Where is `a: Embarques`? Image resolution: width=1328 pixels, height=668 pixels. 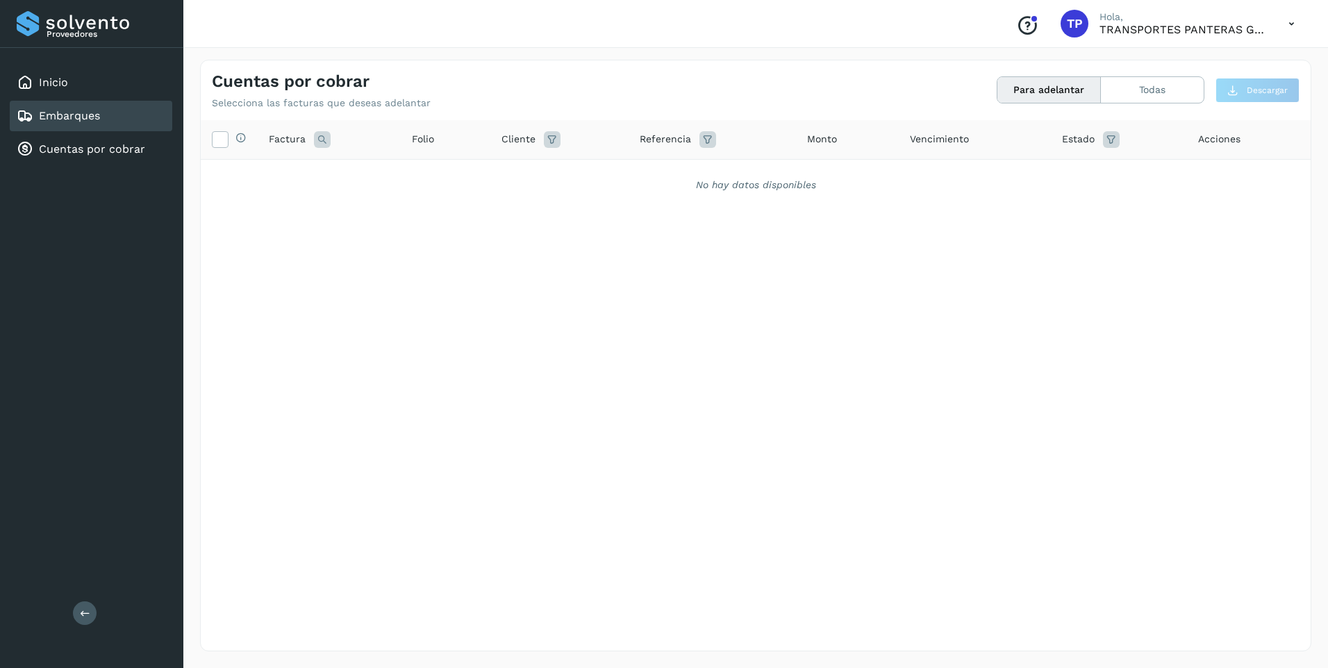 a: Embarques is located at coordinates (69, 115).